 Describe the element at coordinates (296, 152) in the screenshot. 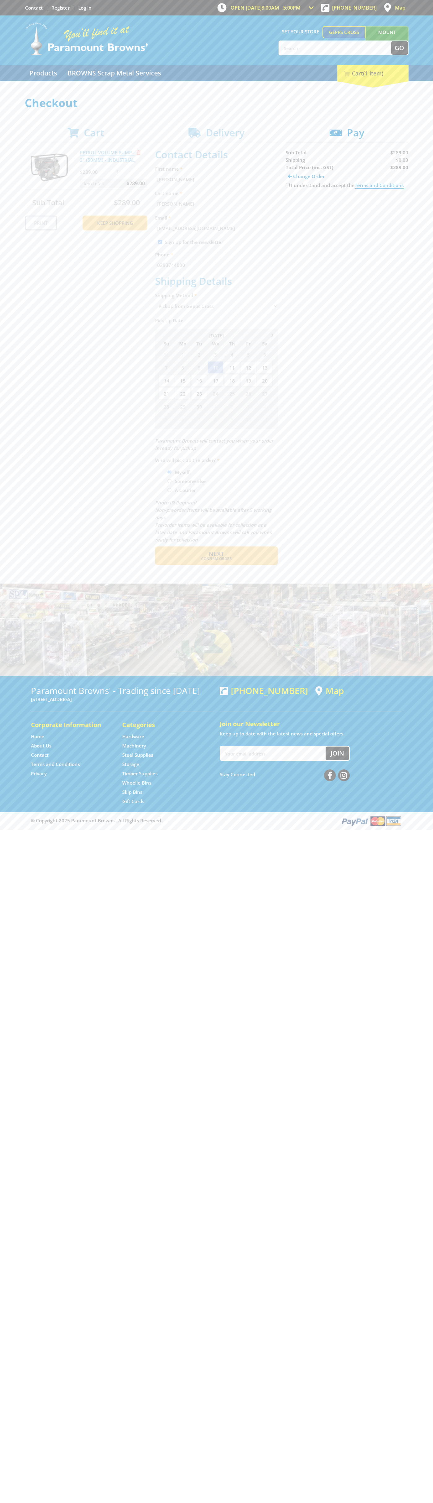

I see `span: Sub Total` at that location.